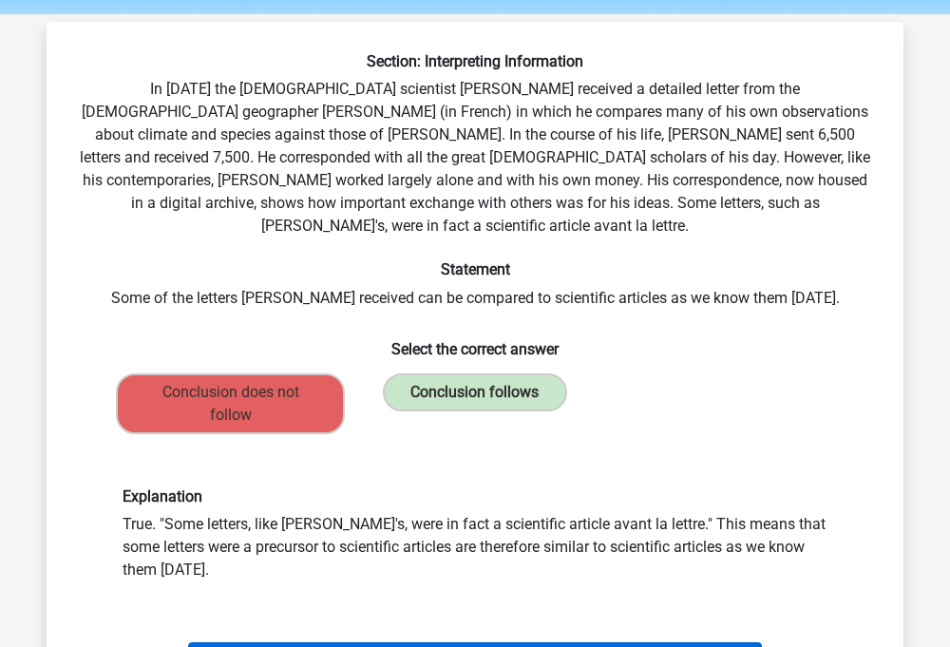 This screenshot has height=647, width=950. Describe the element at coordinates (475, 61) in the screenshot. I see `h6: Section: Interpreting Information` at that location.